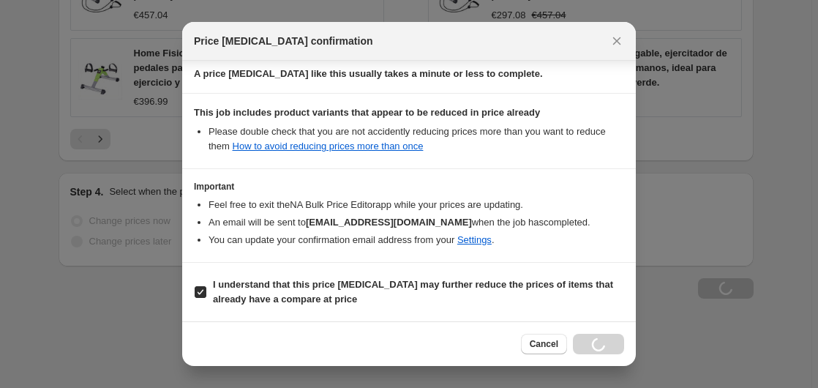 Image resolution: width=818 pixels, height=388 pixels. What do you see at coordinates (416, 139) in the screenshot?
I see `li: Please double check that you are not accidently reducing prices more than you want to reduce them` at bounding box center [416, 139].